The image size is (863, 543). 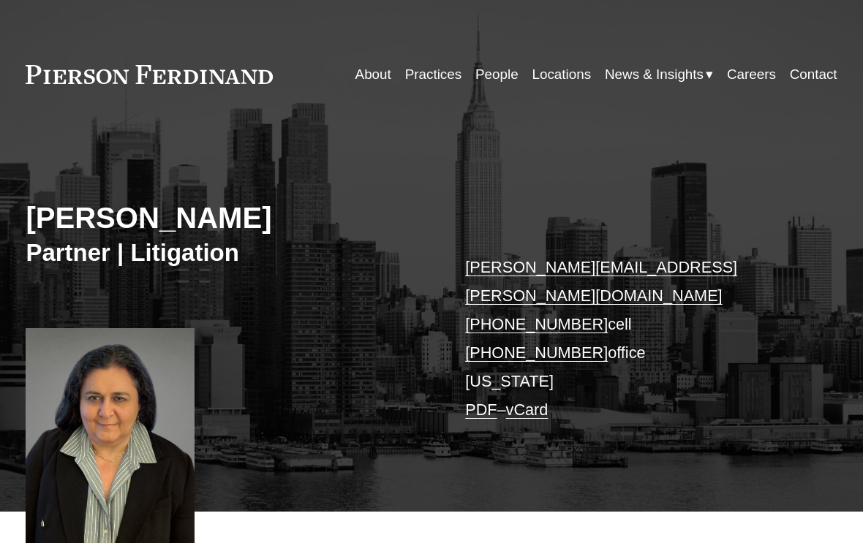 I want to click on span: News & Insights, so click(x=654, y=75).